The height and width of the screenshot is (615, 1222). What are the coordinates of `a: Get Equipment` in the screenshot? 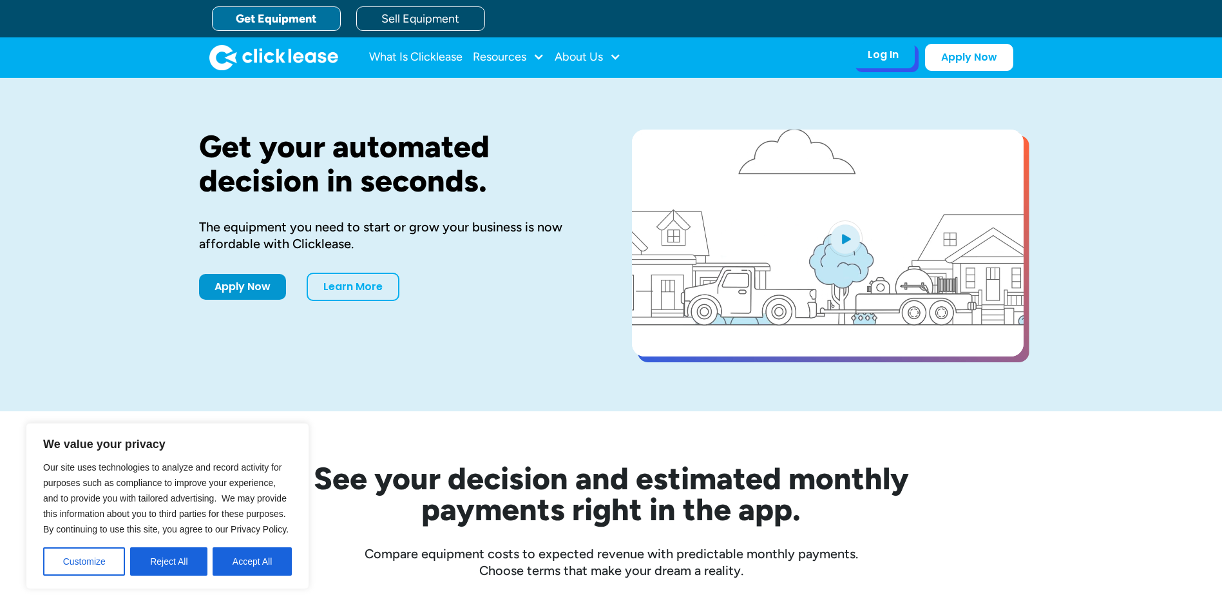 It's located at (276, 19).